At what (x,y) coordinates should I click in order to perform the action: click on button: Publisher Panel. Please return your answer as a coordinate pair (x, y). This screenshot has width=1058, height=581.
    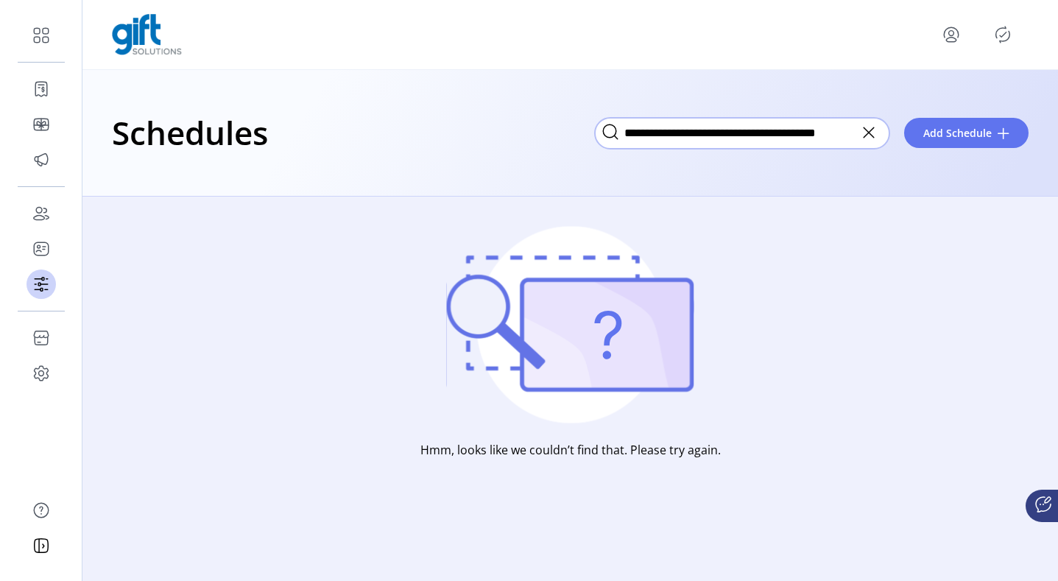
    Looking at the image, I should click on (1003, 35).